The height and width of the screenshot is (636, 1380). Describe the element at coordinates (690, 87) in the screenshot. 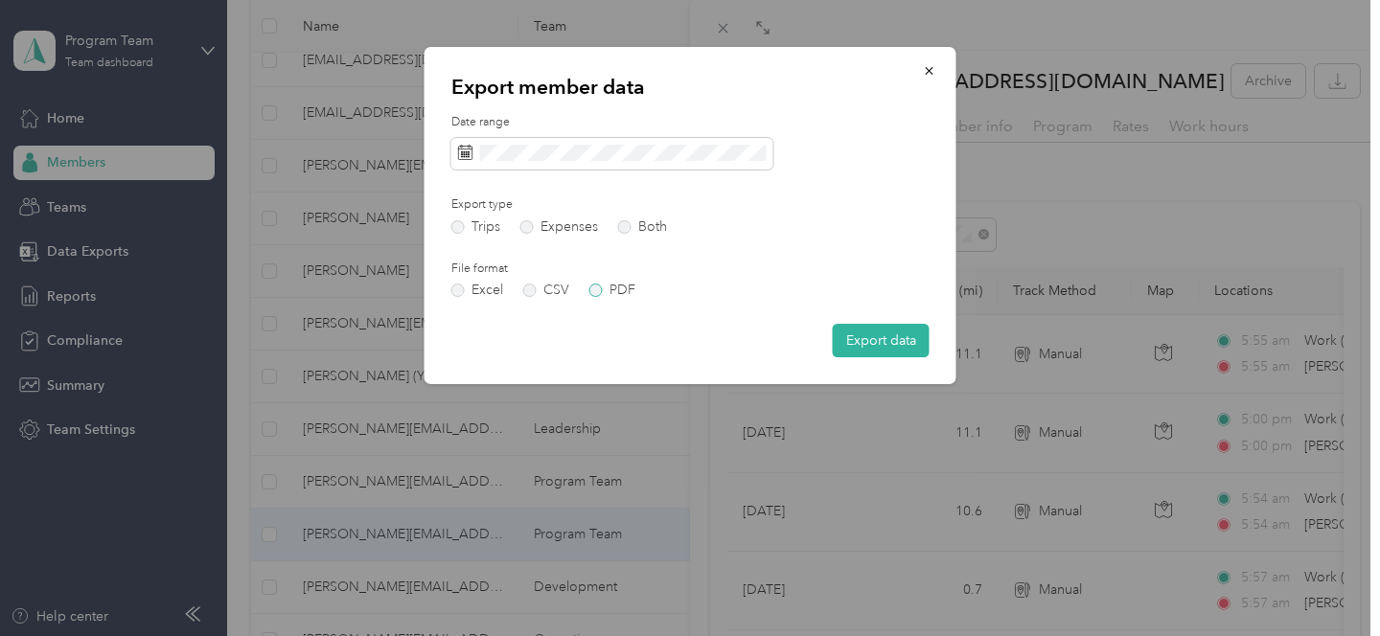

I see `p: Export member data` at that location.